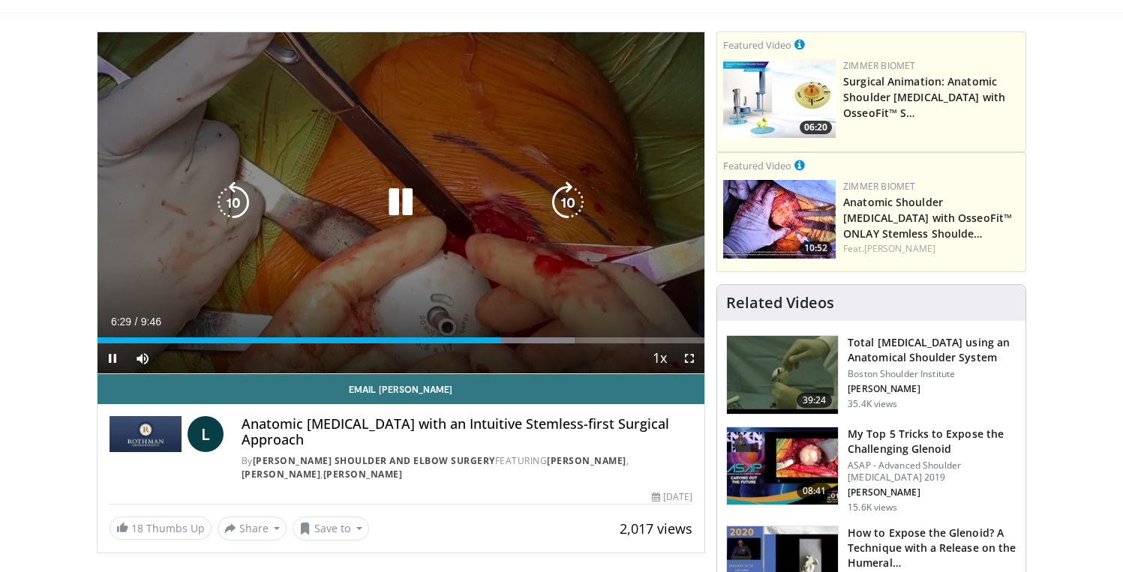 The width and height of the screenshot is (1123, 572). I want to click on h3: My Top 5 Tricks to Expose the Challenging Glenoid, so click(932, 442).